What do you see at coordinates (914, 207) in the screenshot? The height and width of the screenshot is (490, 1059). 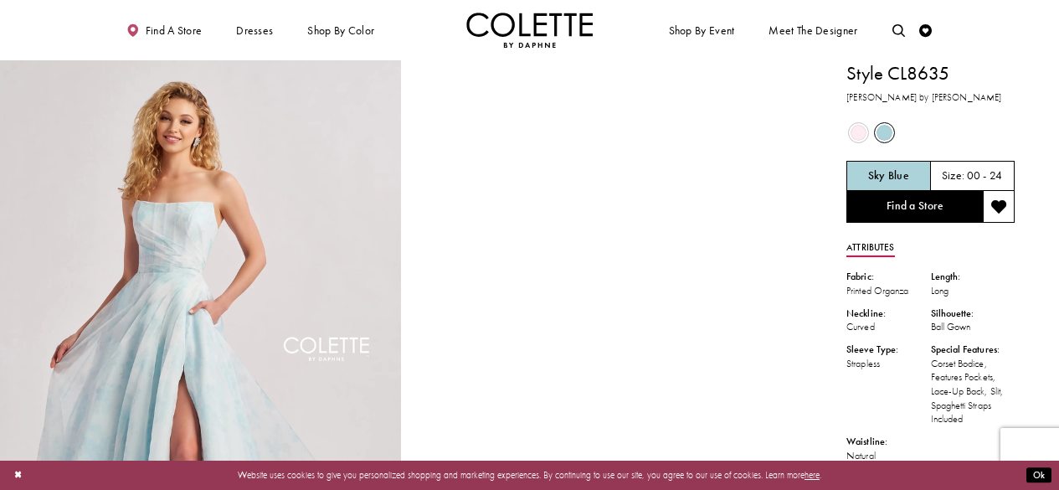 I see `a: Find a Store` at bounding box center [914, 207].